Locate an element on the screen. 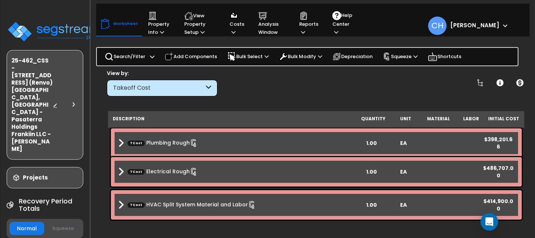 Image resolution: width=535 pixels, height=238 pixels. div: Add Components is located at coordinates (191, 57).